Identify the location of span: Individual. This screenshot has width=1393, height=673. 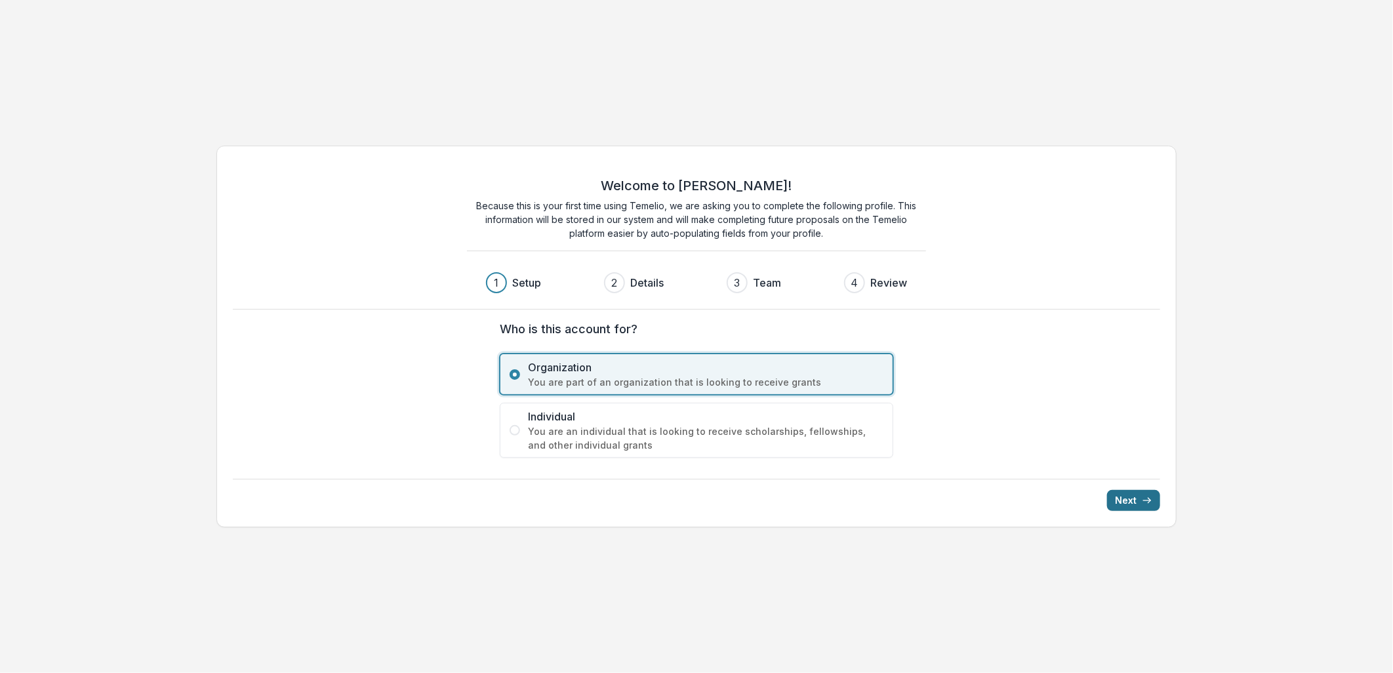
(706, 416).